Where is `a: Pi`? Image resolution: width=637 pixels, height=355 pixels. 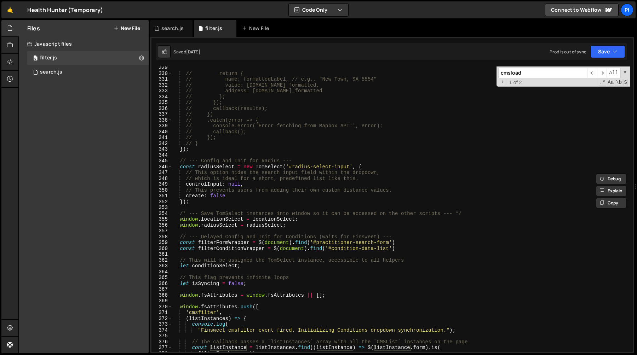 a: Pi is located at coordinates (627, 10).